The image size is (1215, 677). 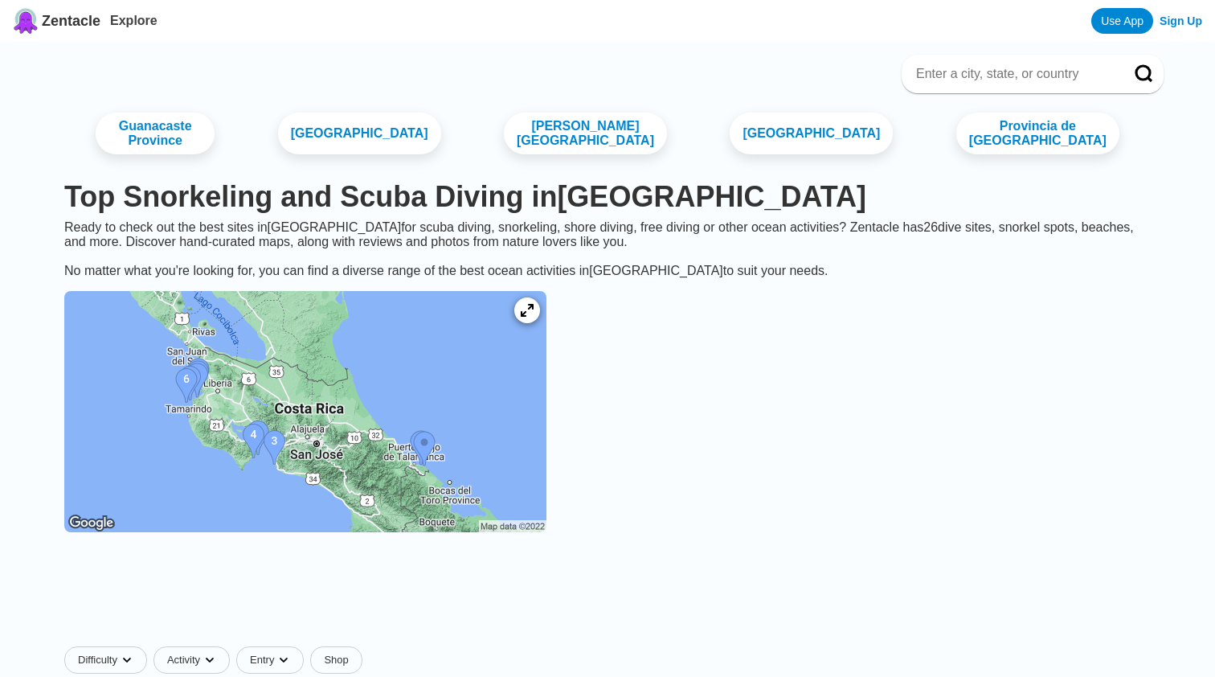 What do you see at coordinates (133, 20) in the screenshot?
I see `a: Explore` at bounding box center [133, 20].